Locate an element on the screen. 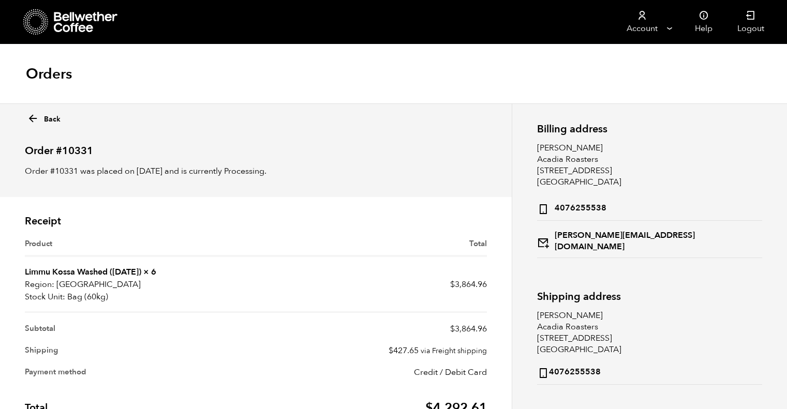  small: via Freight shipping is located at coordinates (454, 351).